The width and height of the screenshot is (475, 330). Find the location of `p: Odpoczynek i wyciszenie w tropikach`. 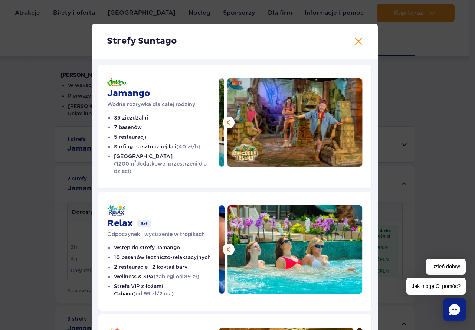

p: Odpoczynek i wyciszenie w tropikach is located at coordinates (163, 234).